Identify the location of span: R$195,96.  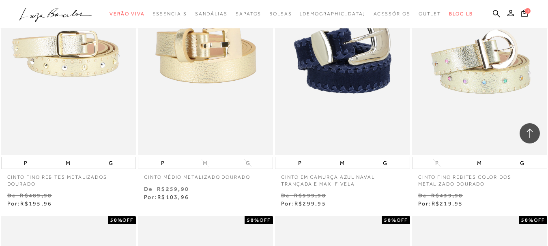
(36, 204).